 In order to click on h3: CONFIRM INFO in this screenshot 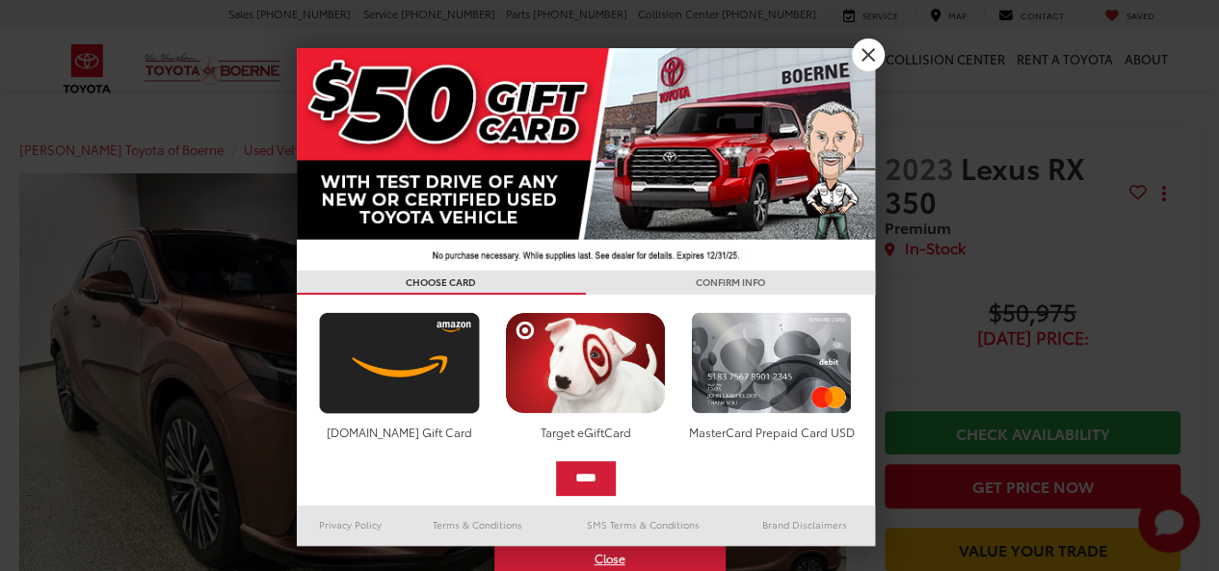, I will do `click(730, 282)`.